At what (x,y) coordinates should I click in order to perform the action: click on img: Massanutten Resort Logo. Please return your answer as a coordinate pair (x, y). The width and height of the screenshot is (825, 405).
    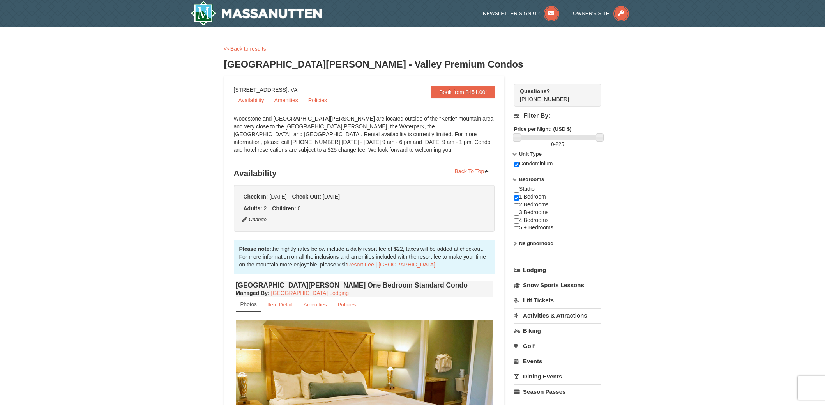
    Looking at the image, I should click on (256, 13).